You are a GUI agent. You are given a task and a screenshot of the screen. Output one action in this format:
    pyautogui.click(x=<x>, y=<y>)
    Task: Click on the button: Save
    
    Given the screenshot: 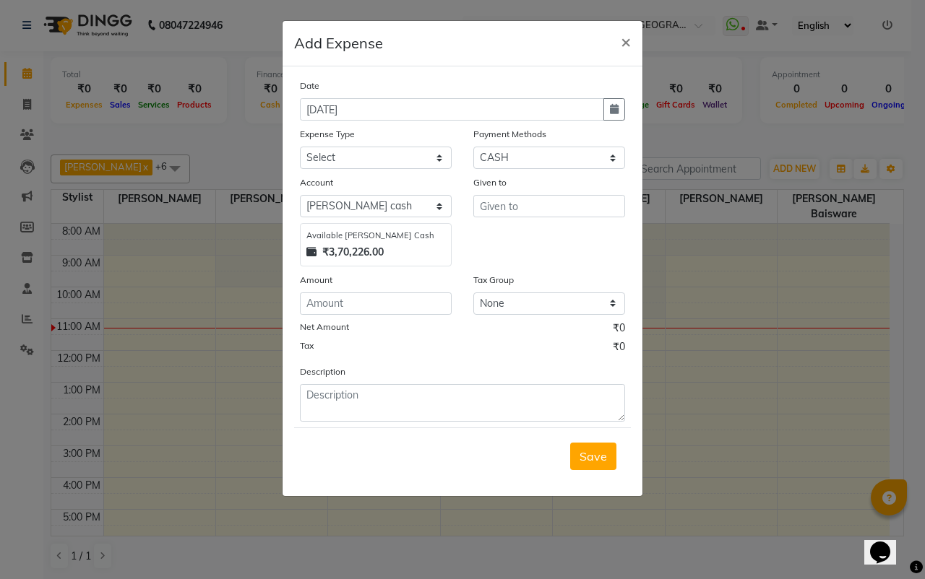 What is the action you would take?
    pyautogui.click(x=593, y=456)
    